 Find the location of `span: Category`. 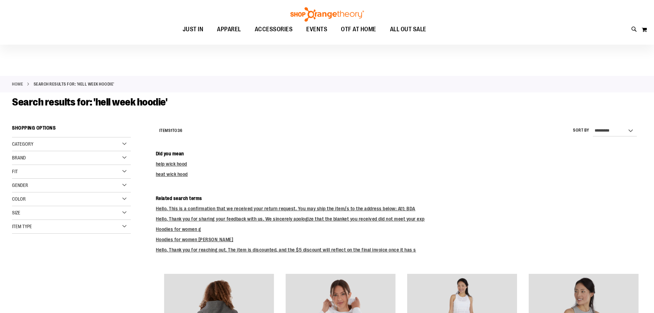

span: Category is located at coordinates (23, 144).